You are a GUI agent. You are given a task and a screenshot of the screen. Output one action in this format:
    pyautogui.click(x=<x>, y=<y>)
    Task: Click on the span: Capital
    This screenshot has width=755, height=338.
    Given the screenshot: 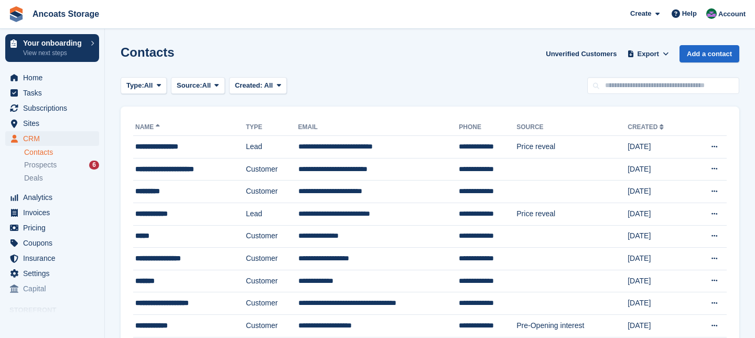 What is the action you would take?
    pyautogui.click(x=55, y=288)
    